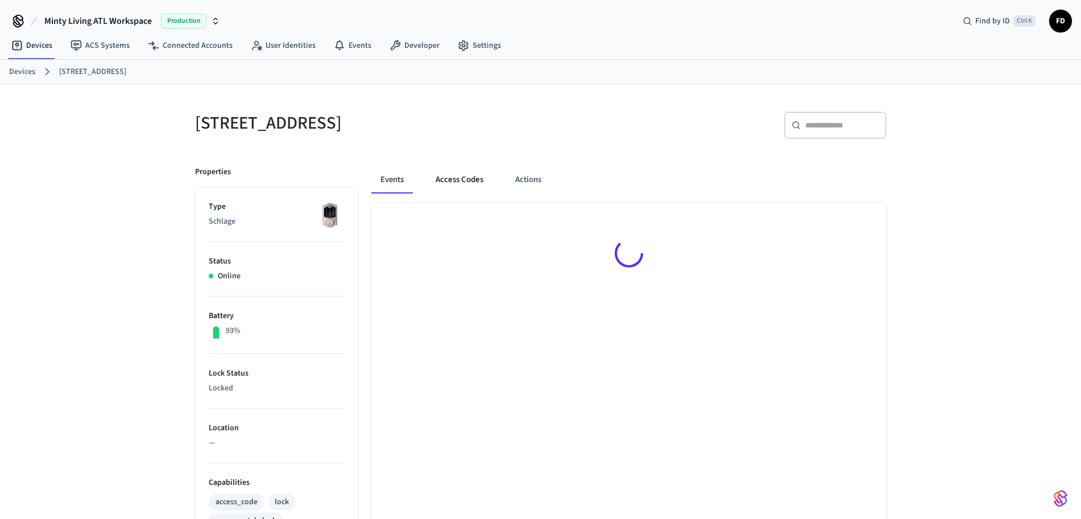 The height and width of the screenshot is (519, 1081). Describe the element at coordinates (392, 180) in the screenshot. I see `button: Events` at that location.